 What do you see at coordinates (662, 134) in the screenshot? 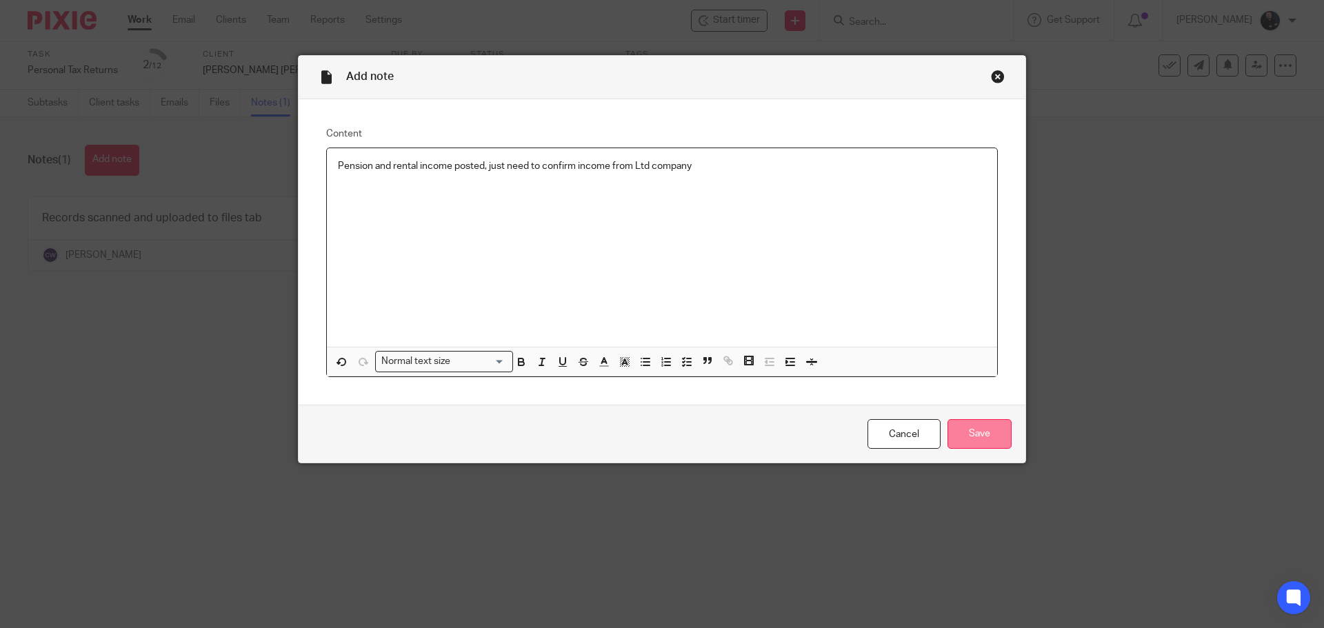
I see `label: Content` at bounding box center [662, 134].